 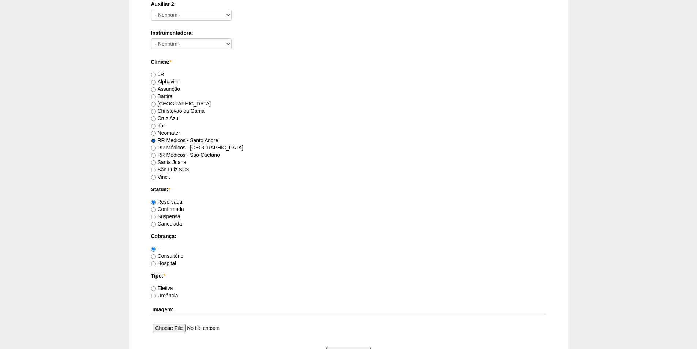 I want to click on label: Instrumentadora:, so click(x=349, y=33).